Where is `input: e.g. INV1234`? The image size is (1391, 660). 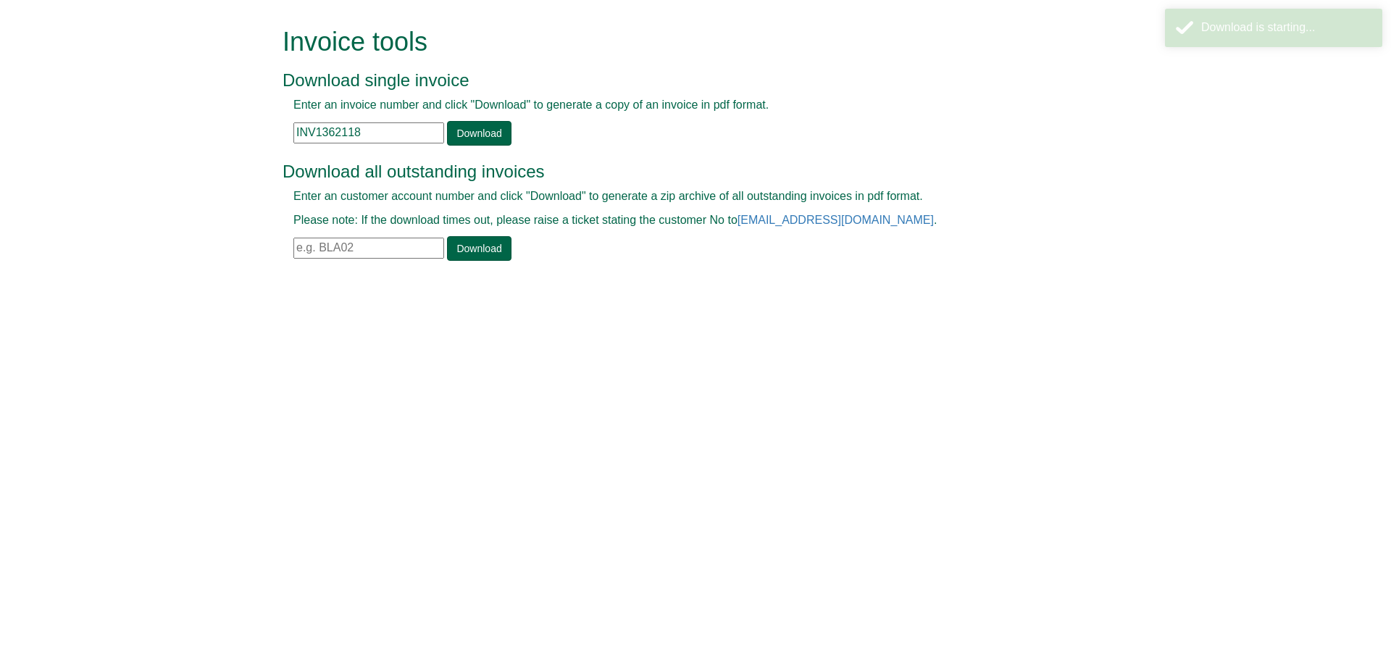 input: e.g. INV1234 is located at coordinates (369, 133).